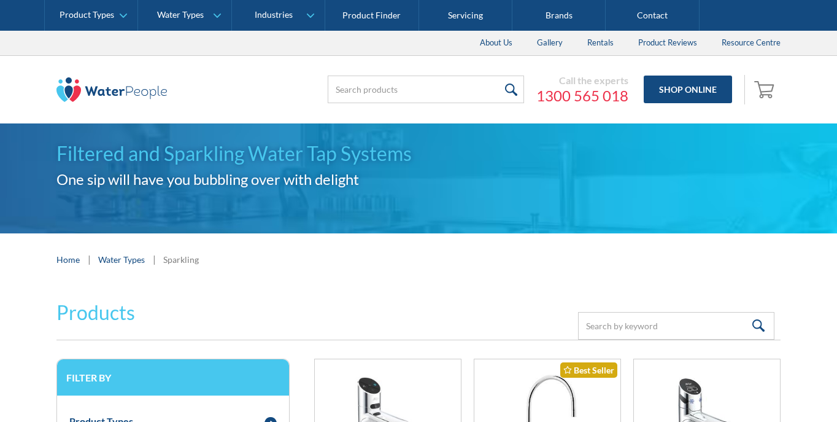 Image resolution: width=837 pixels, height=422 pixels. Describe the element at coordinates (589, 369) in the screenshot. I see `div: Best Seller` at that location.